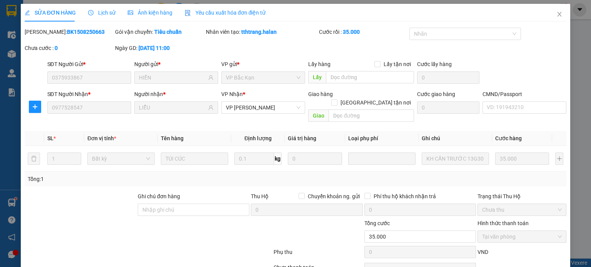  What do you see at coordinates (176, 94) in the screenshot?
I see `div: Người nhận` at bounding box center [176, 94].